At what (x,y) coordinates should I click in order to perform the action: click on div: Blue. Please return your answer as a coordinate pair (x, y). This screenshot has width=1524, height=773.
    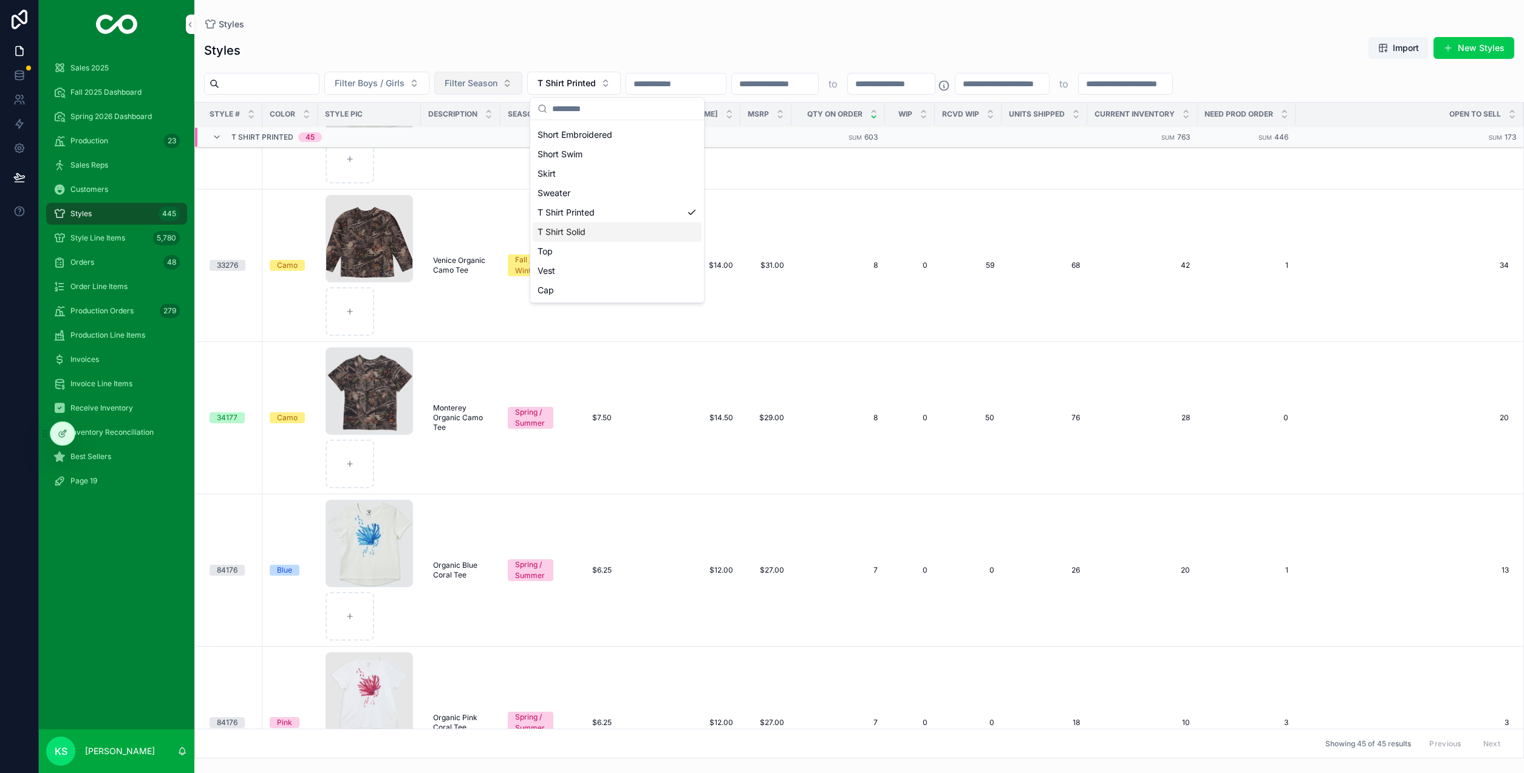
    Looking at the image, I should click on (284, 570).